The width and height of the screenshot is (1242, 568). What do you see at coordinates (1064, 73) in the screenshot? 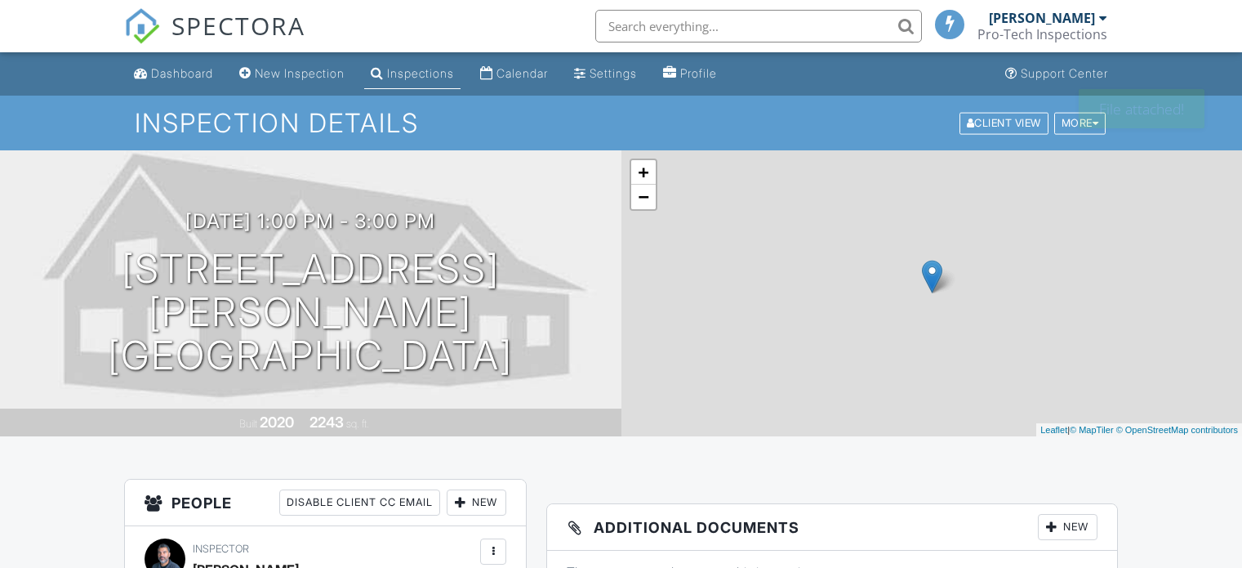
I see `div: Support Center` at bounding box center [1064, 73].